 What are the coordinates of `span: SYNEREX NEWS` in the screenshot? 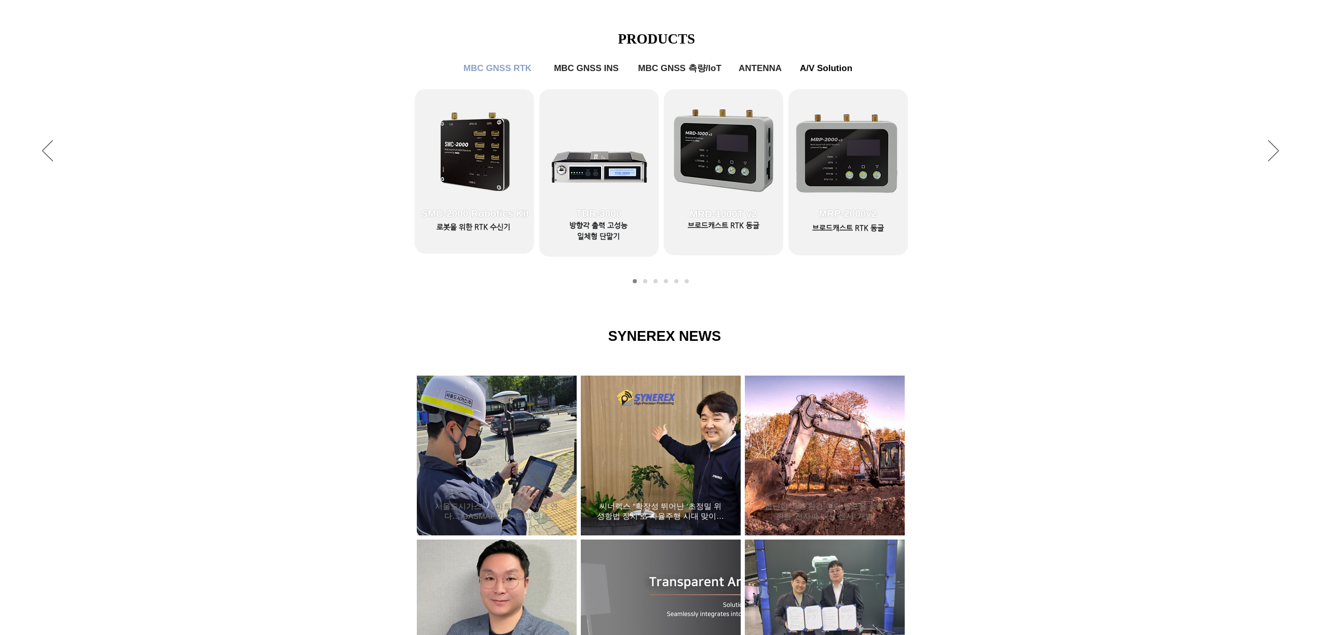 It's located at (665, 336).